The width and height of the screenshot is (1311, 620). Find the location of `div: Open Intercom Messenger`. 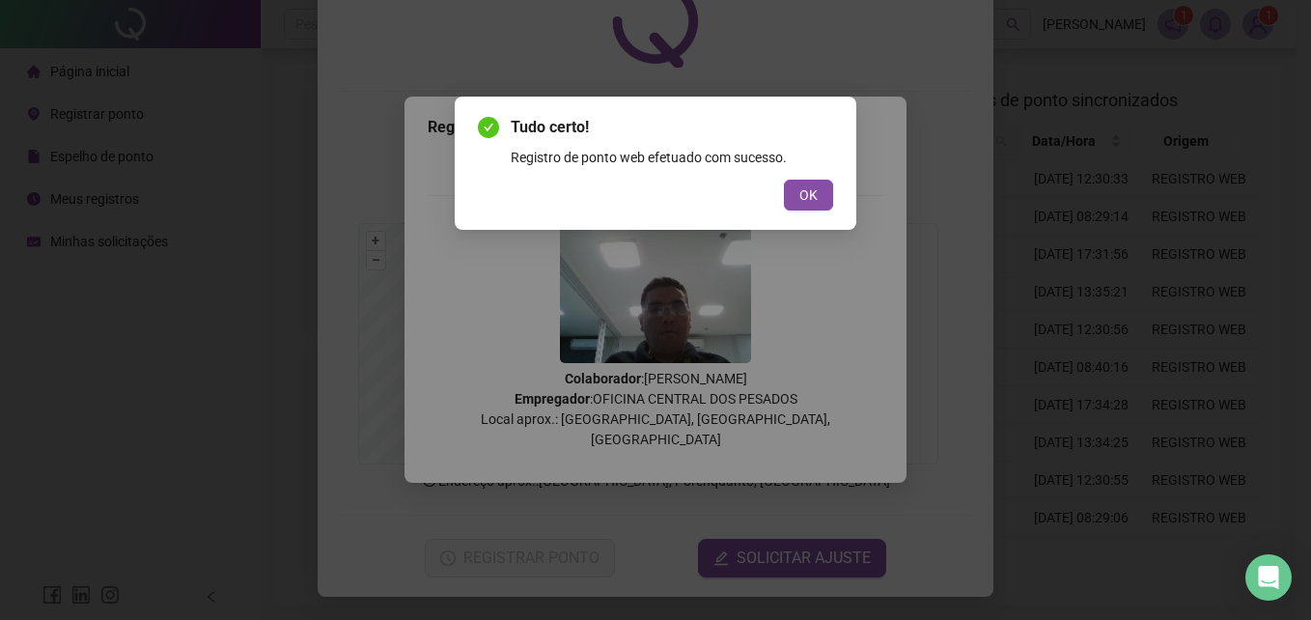

div: Open Intercom Messenger is located at coordinates (1269, 577).